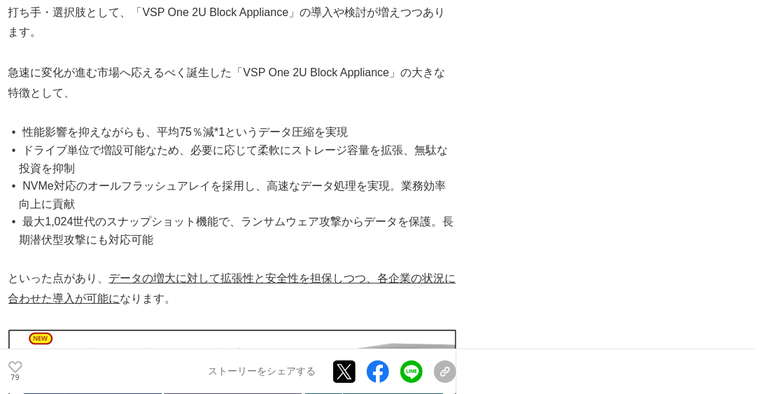 The height and width of the screenshot is (394, 758). Describe the element at coordinates (15, 378) in the screenshot. I see `p: 79` at that location.